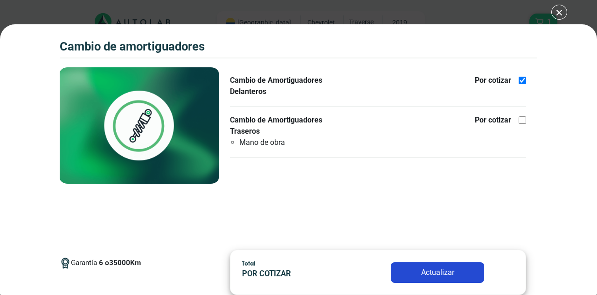 The height and width of the screenshot is (295, 597). Describe the element at coordinates (284, 86) in the screenshot. I see `p: Cambio de Amortiguadores Delanteros` at that location.